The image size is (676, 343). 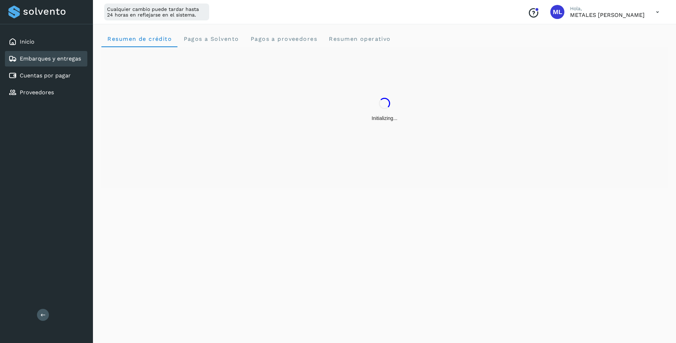 I want to click on div: Cuentas por pagar, so click(x=46, y=76).